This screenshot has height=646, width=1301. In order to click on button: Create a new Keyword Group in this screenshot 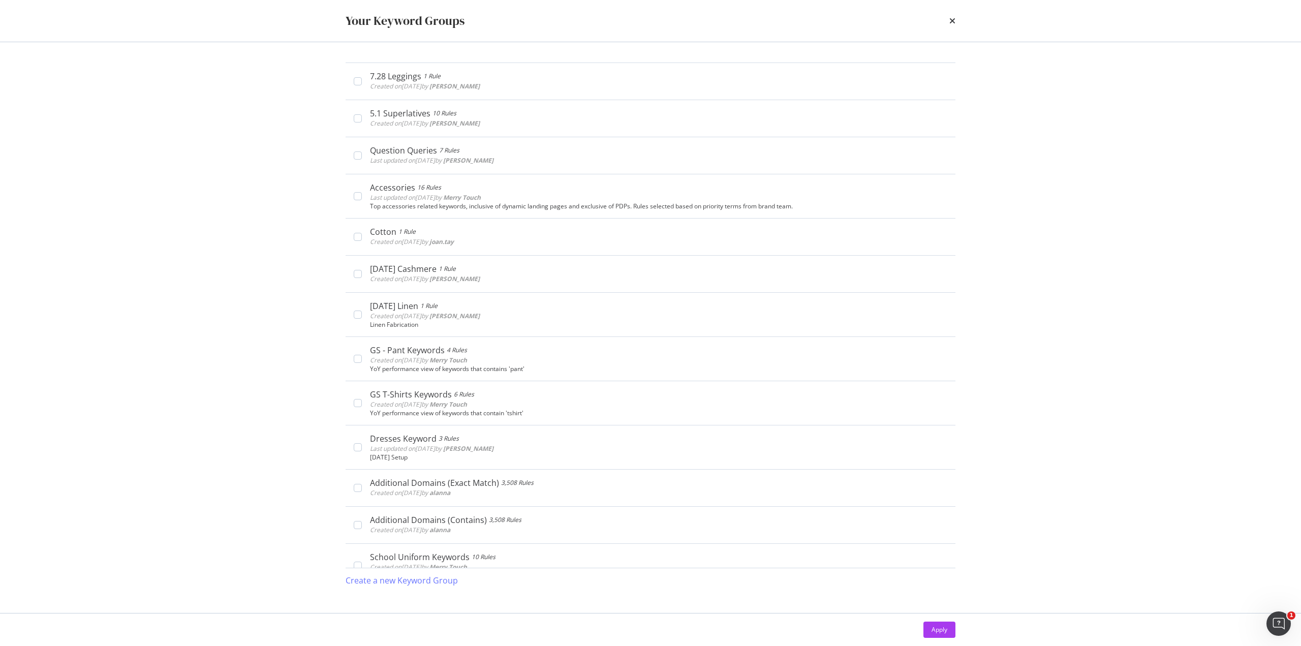, I will do `click(402, 581)`.